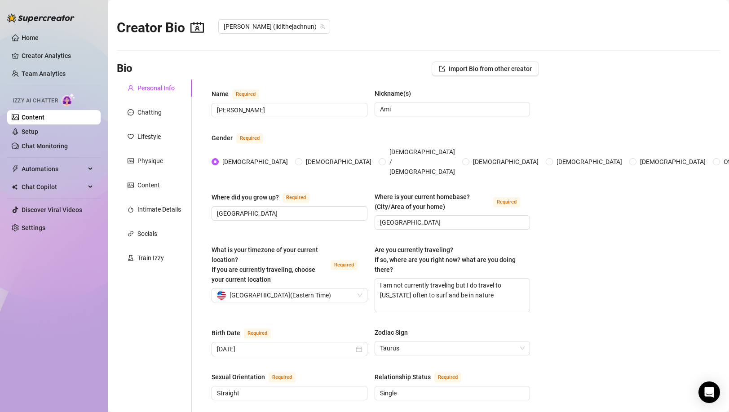 This screenshot has width=729, height=412. What do you see at coordinates (322, 26) in the screenshot?
I see `span: team` at bounding box center [322, 26].